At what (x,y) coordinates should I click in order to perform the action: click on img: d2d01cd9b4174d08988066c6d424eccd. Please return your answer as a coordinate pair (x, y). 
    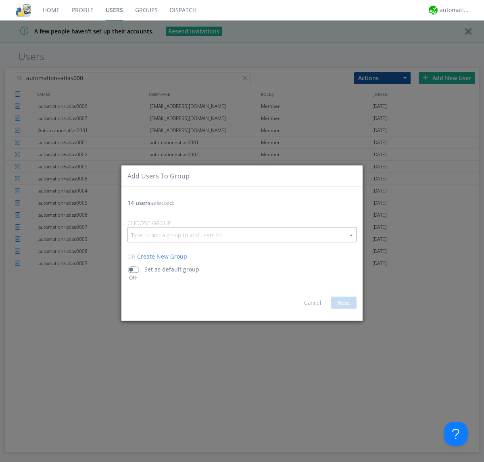
    Looking at the image, I should click on (433, 10).